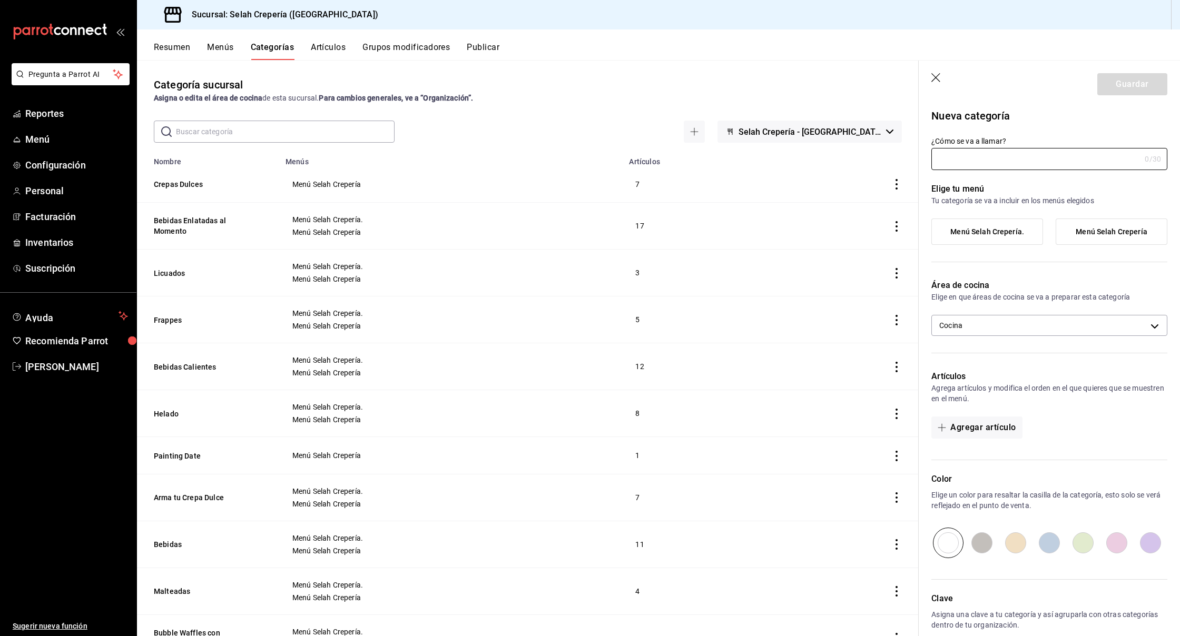 The width and height of the screenshot is (1180, 636). I want to click on span: Recomienda Parrot, so click(76, 341).